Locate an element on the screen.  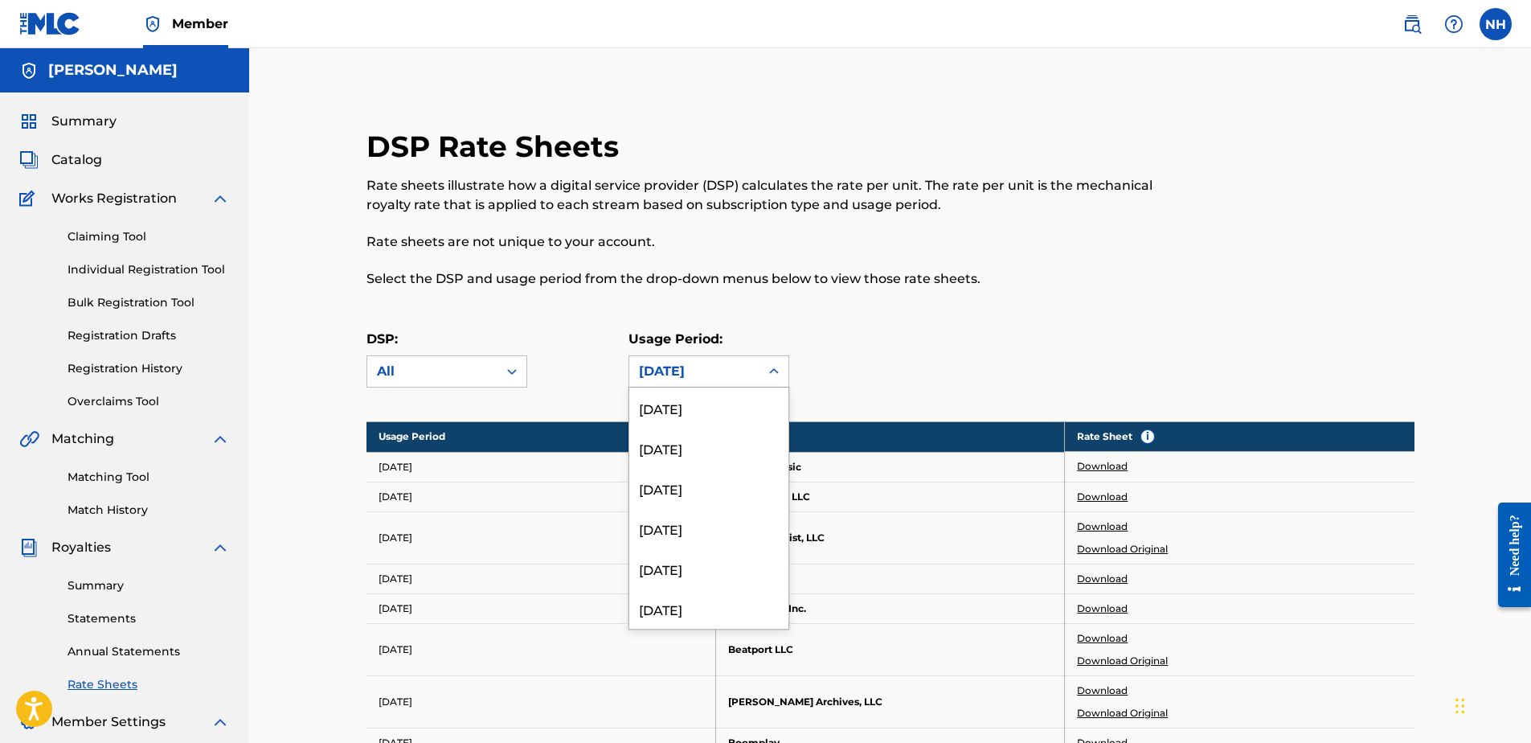
a: Match History is located at coordinates (149, 510).